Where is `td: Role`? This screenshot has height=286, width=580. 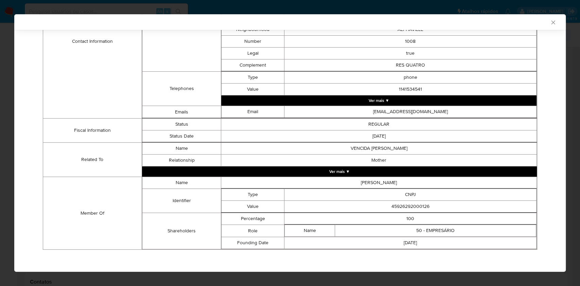 td: Role is located at coordinates (253, 231).